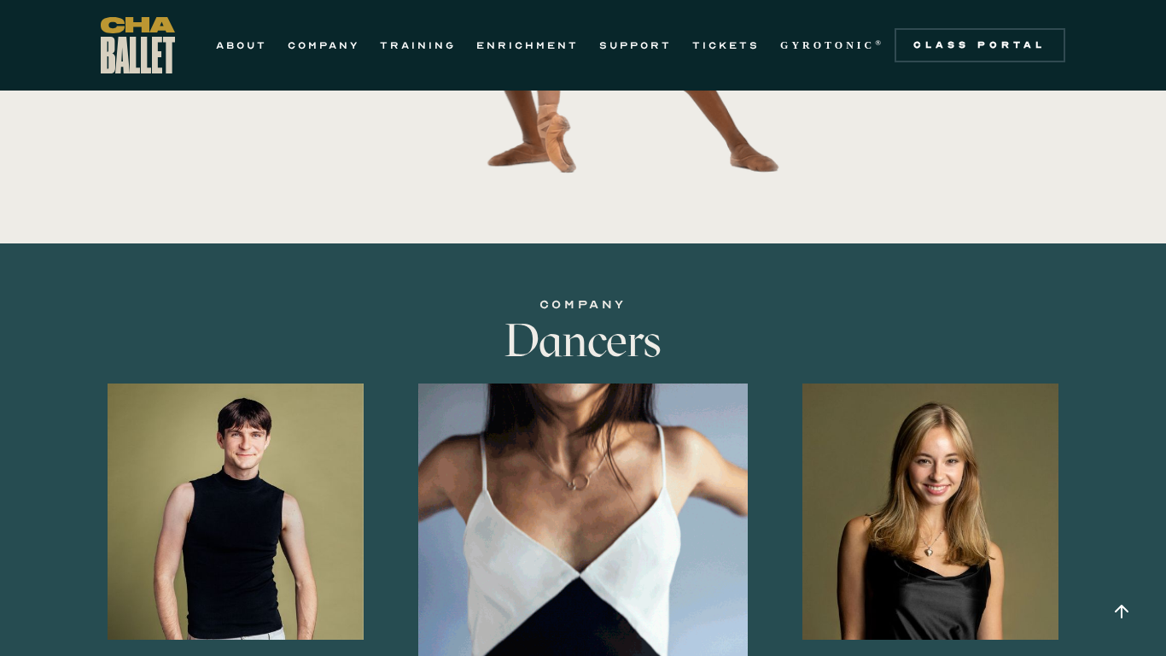 The height and width of the screenshot is (656, 1166). What do you see at coordinates (827, 45) in the screenshot?
I see `strong: GYROTONIC` at bounding box center [827, 45].